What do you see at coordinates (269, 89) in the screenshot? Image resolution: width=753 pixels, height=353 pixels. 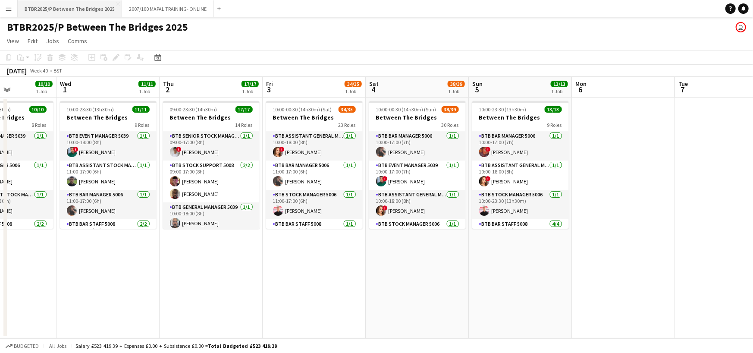 I see `span: 3` at bounding box center [269, 89].